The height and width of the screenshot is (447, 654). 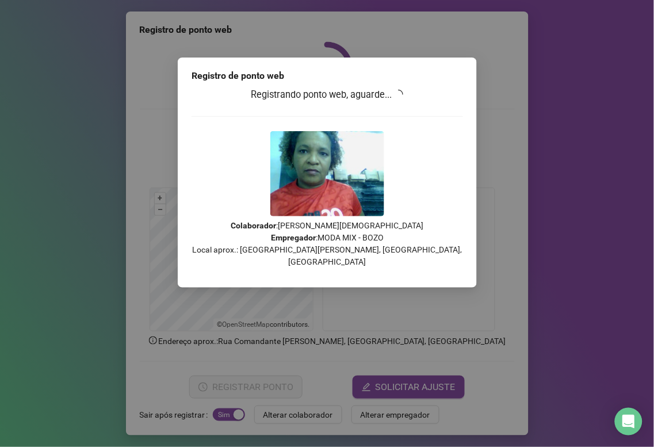 What do you see at coordinates (293, 237) in the screenshot?
I see `strong: Empregador` at bounding box center [293, 237].